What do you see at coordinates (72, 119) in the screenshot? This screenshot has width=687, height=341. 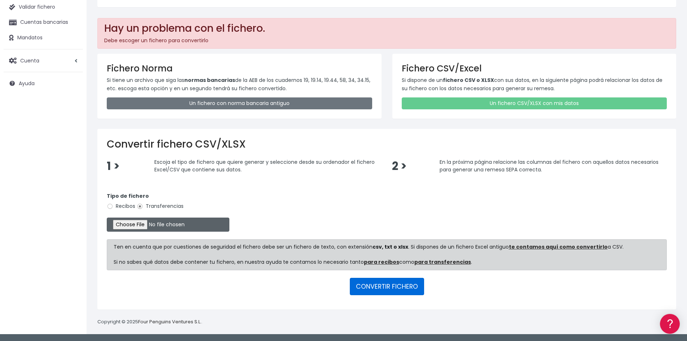 I see `a: Videotutoriales` at bounding box center [72, 119].